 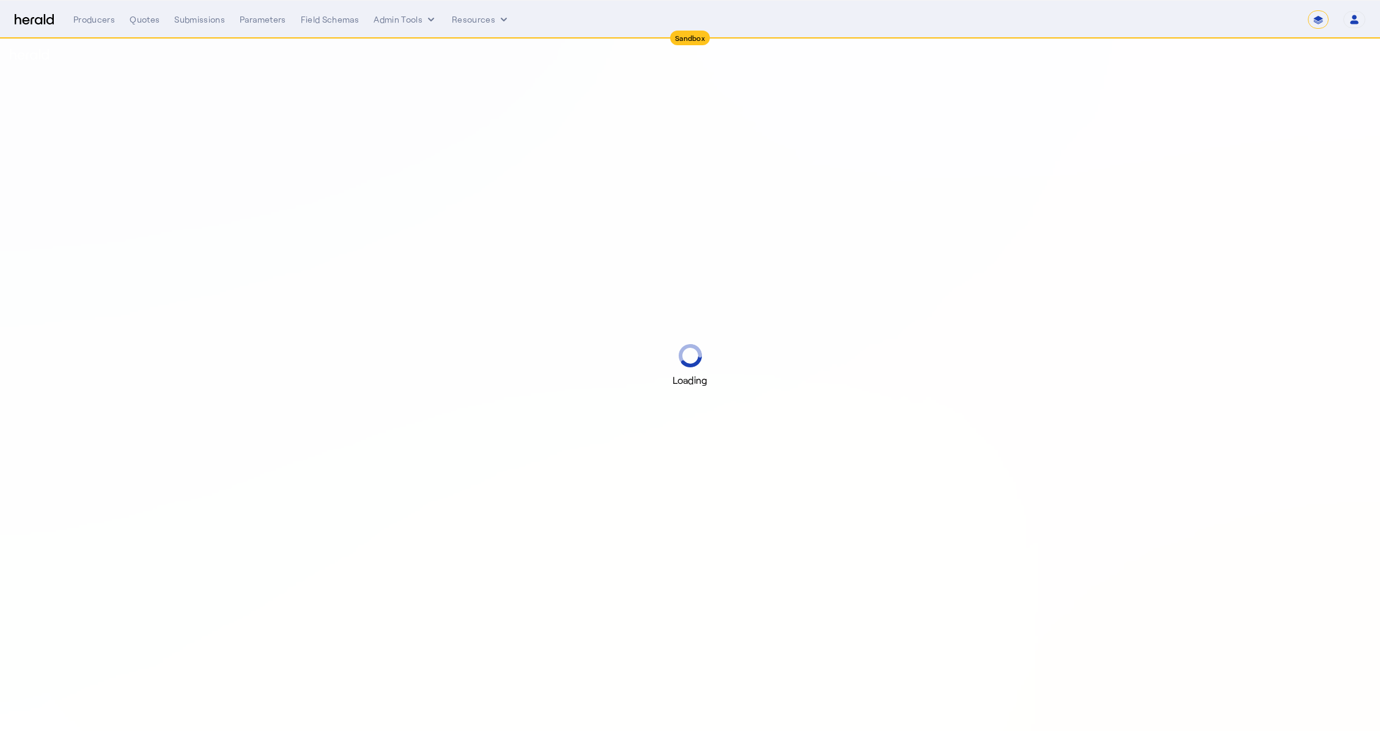 What do you see at coordinates (34, 20) in the screenshot?
I see `img: Herald Logo` at bounding box center [34, 20].